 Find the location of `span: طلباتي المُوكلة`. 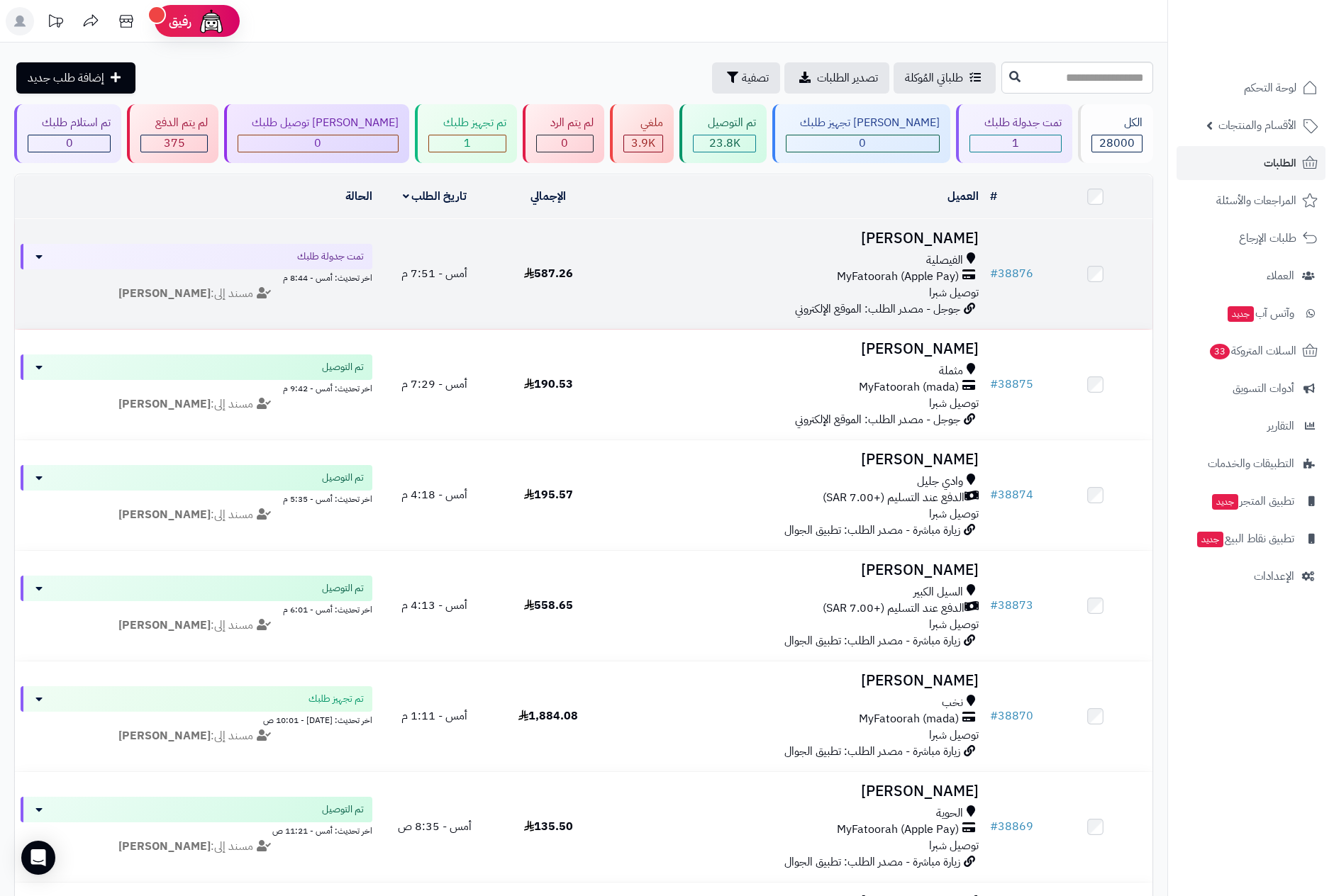

span: طلباتي المُوكلة is located at coordinates (934, 78).